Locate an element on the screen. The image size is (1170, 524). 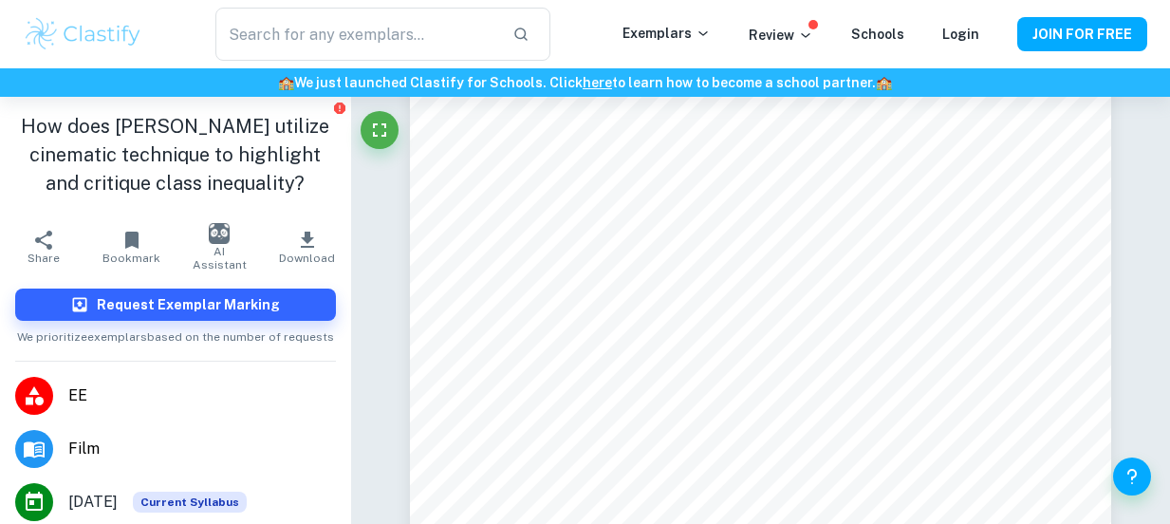
span: Bookmark is located at coordinates (131, 258).